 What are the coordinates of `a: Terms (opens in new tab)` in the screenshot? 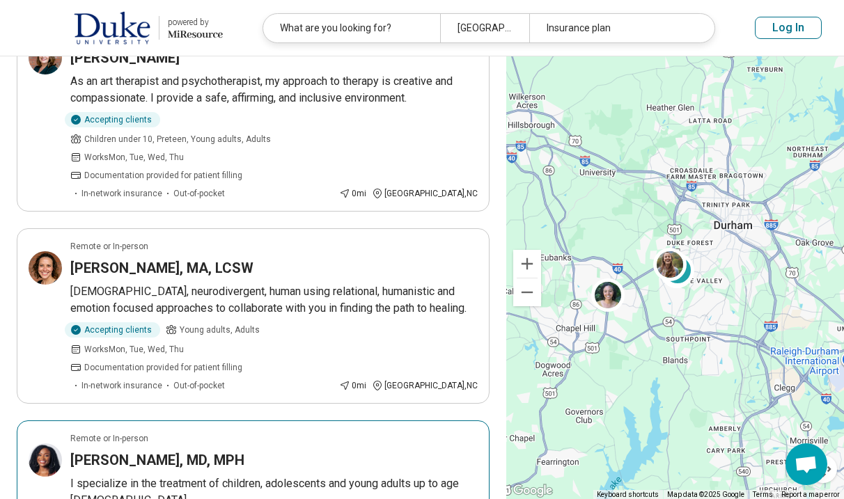 It's located at (762, 494).